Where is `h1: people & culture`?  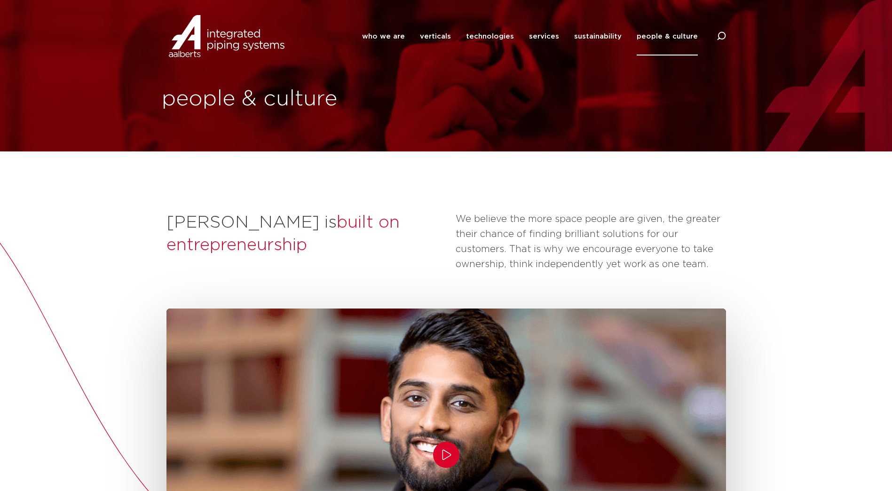 h1: people & culture is located at coordinates (301, 99).